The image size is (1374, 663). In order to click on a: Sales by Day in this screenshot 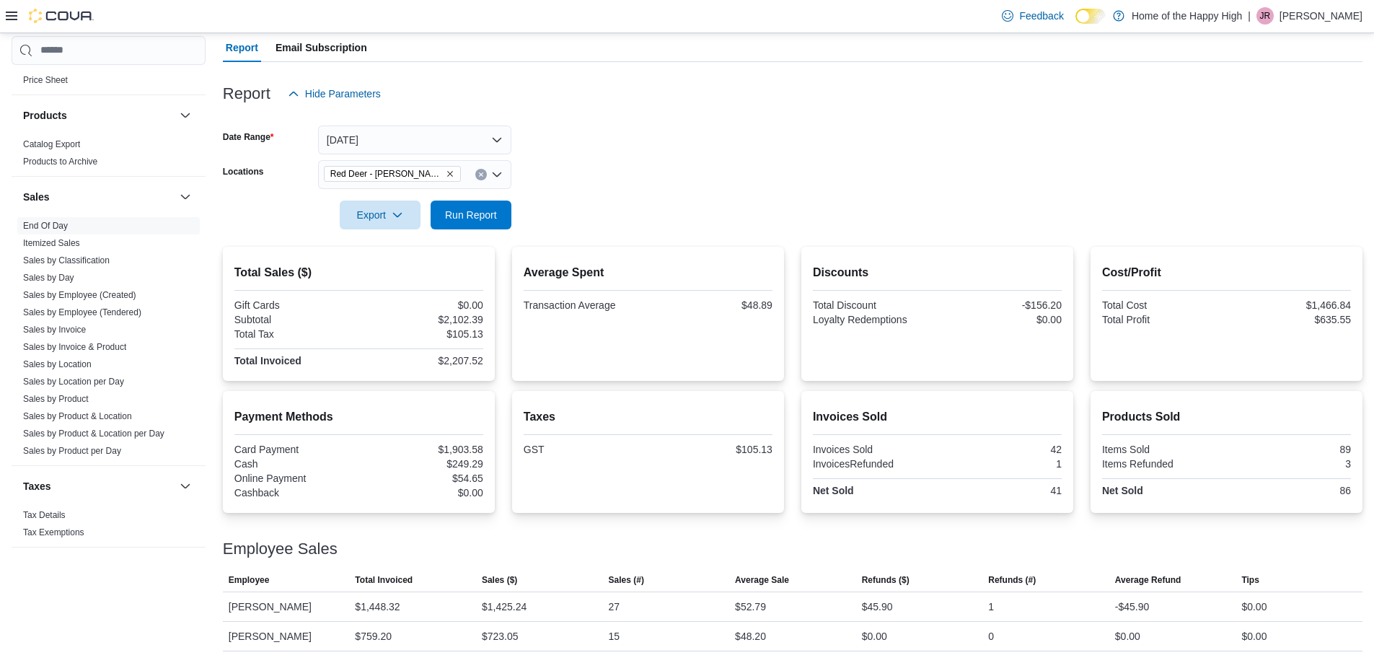, I will do `click(48, 278)`.